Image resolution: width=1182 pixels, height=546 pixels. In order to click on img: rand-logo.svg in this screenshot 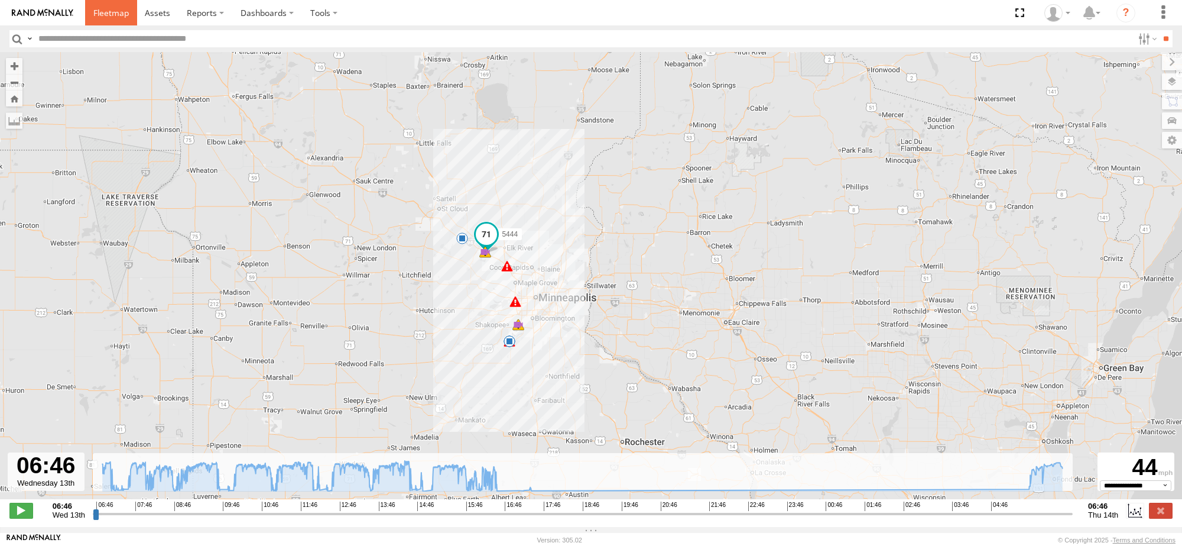, I will do `click(43, 13)`.